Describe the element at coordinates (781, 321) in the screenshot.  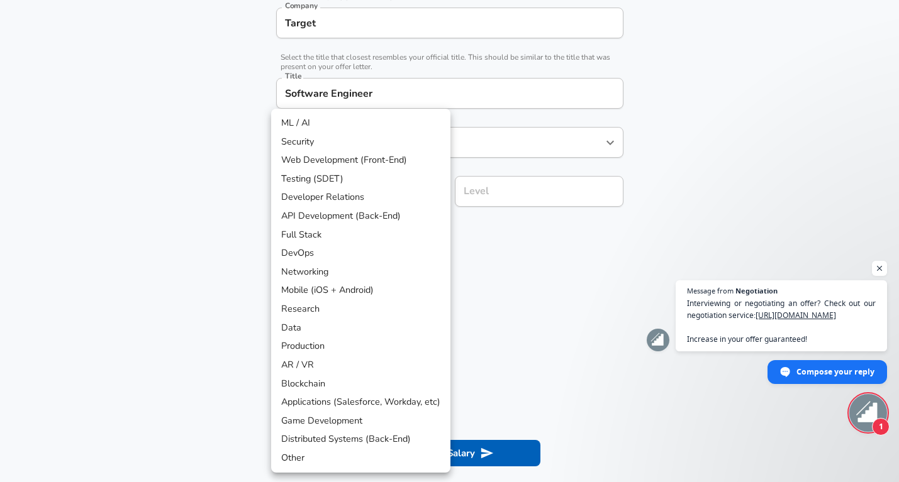
I see `span: Interviewing or negotiating an offer? Check out our negotiation service: Increase in your offer g...` at that location.